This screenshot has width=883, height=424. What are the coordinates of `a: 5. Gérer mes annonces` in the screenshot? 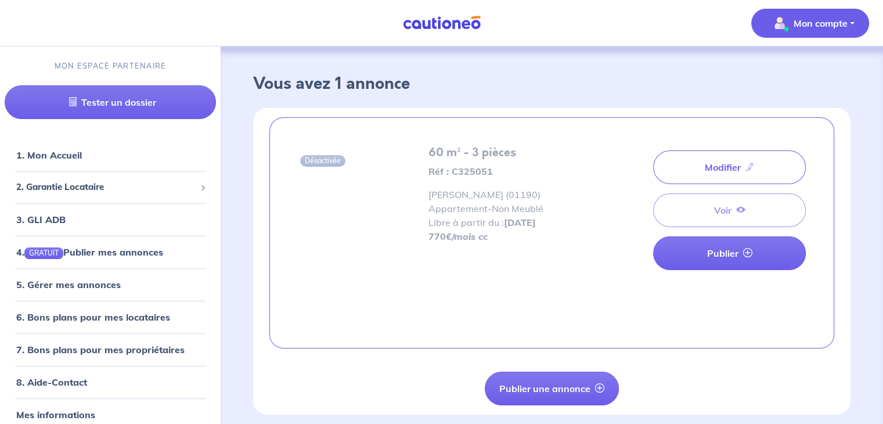 It's located at (68, 284).